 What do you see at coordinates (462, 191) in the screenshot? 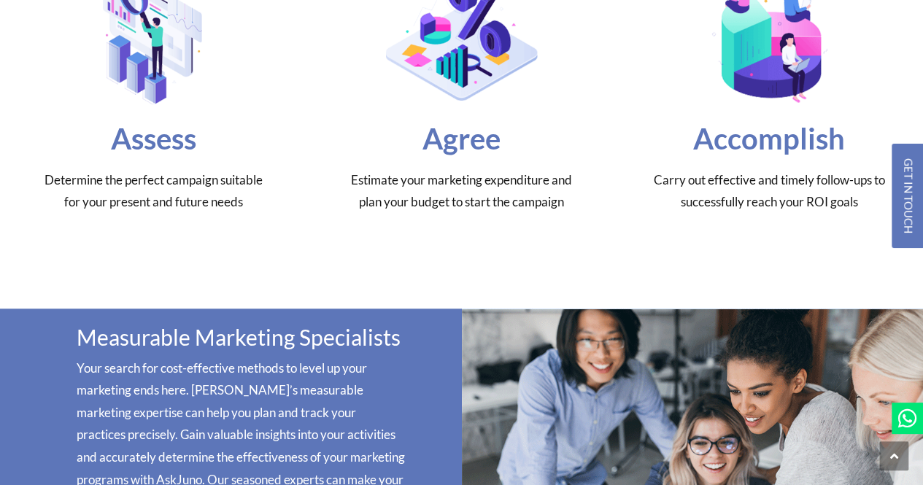
I see `p: Estimate your marketing expenditure and plan your budget to start the campaign` at bounding box center [462, 191].